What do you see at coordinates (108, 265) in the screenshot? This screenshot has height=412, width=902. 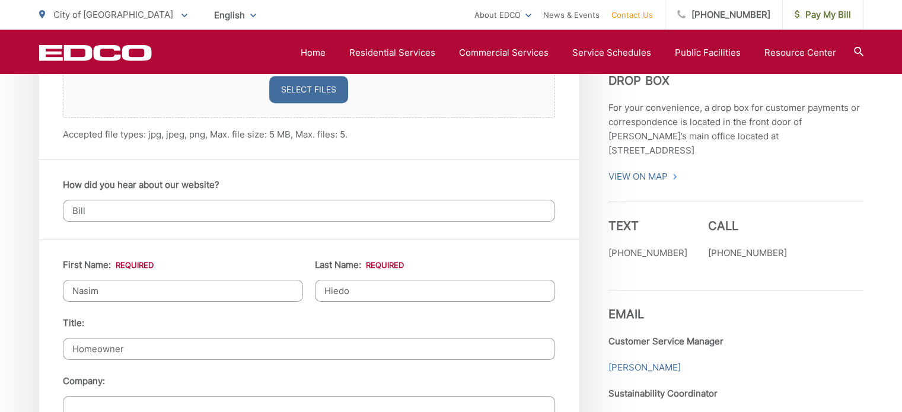 I see `label: First Name:` at bounding box center [108, 265].